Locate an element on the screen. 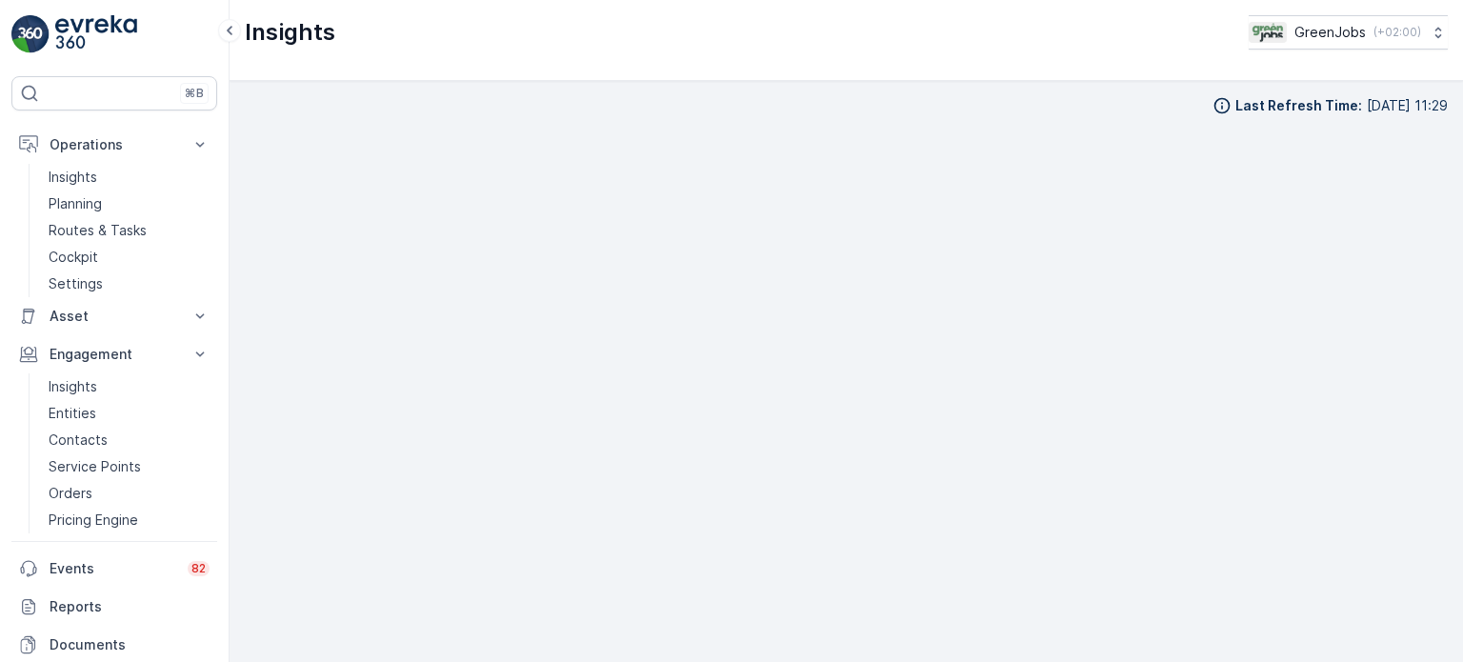  a: Planning is located at coordinates (129, 204).